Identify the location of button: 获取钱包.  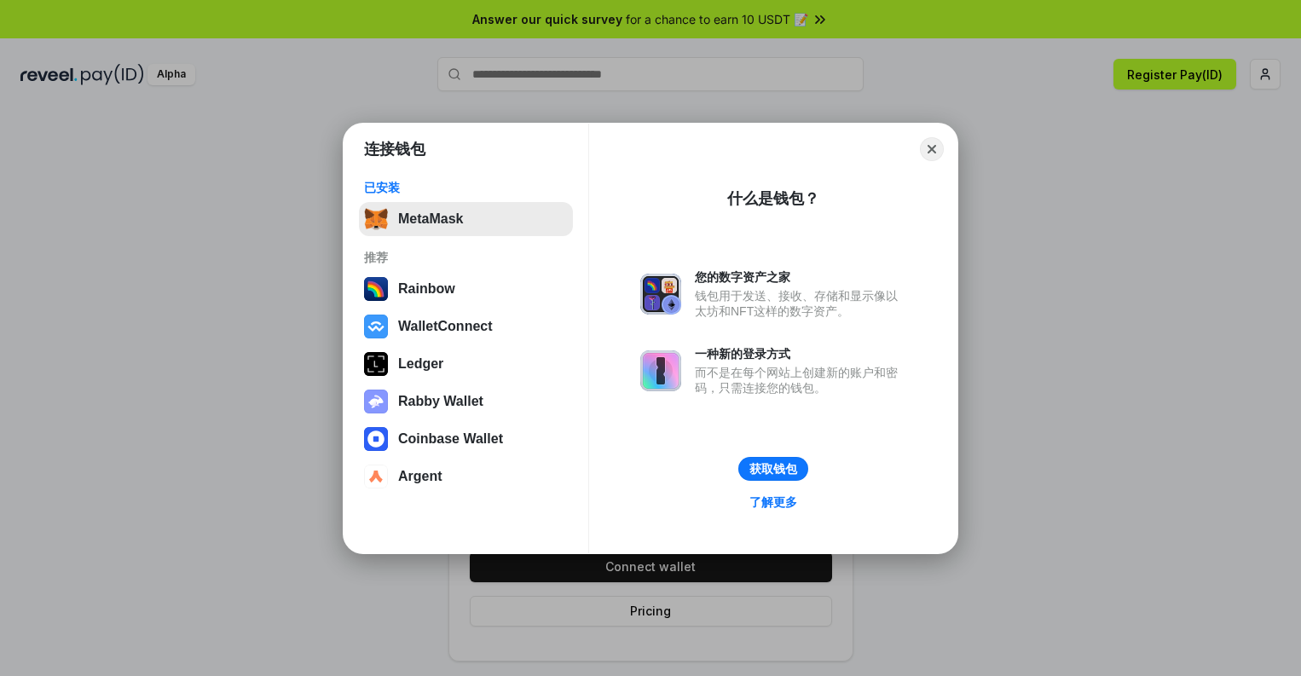
(774, 469).